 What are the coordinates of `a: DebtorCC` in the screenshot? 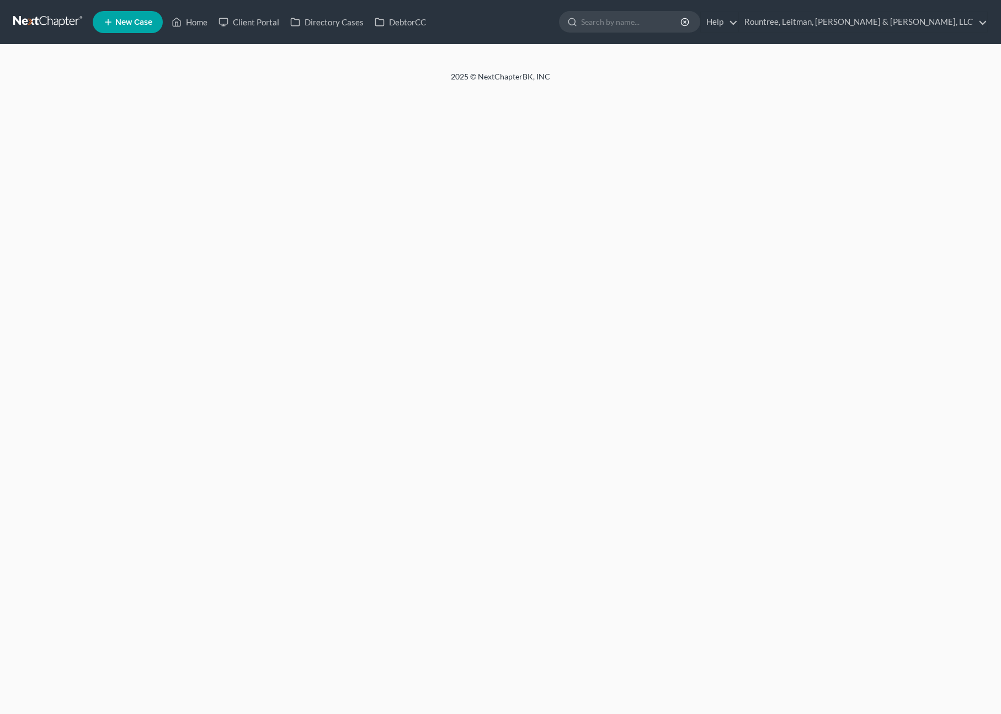 It's located at (400, 22).